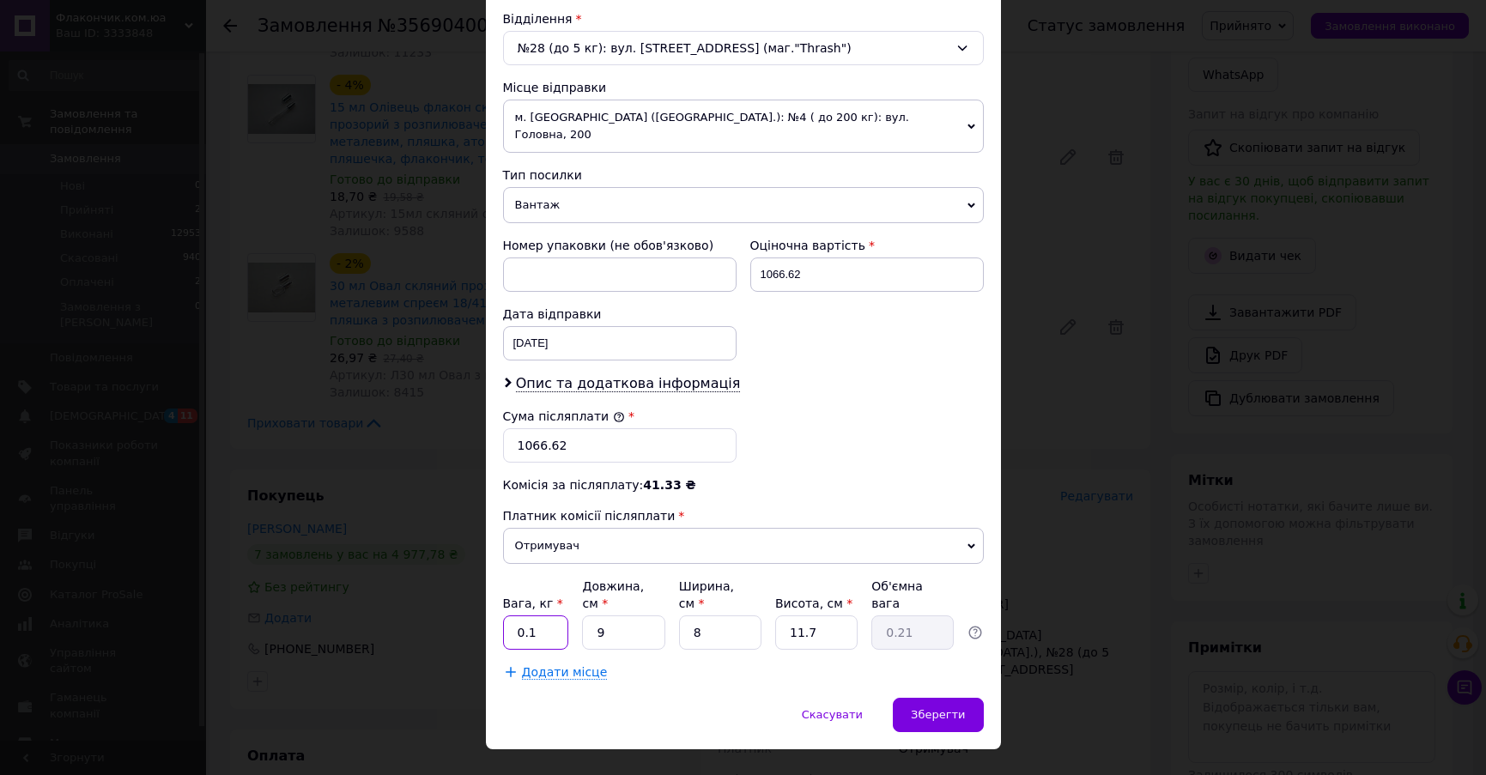 The height and width of the screenshot is (775, 1486). I want to click on label: Вага, кг, so click(533, 603).